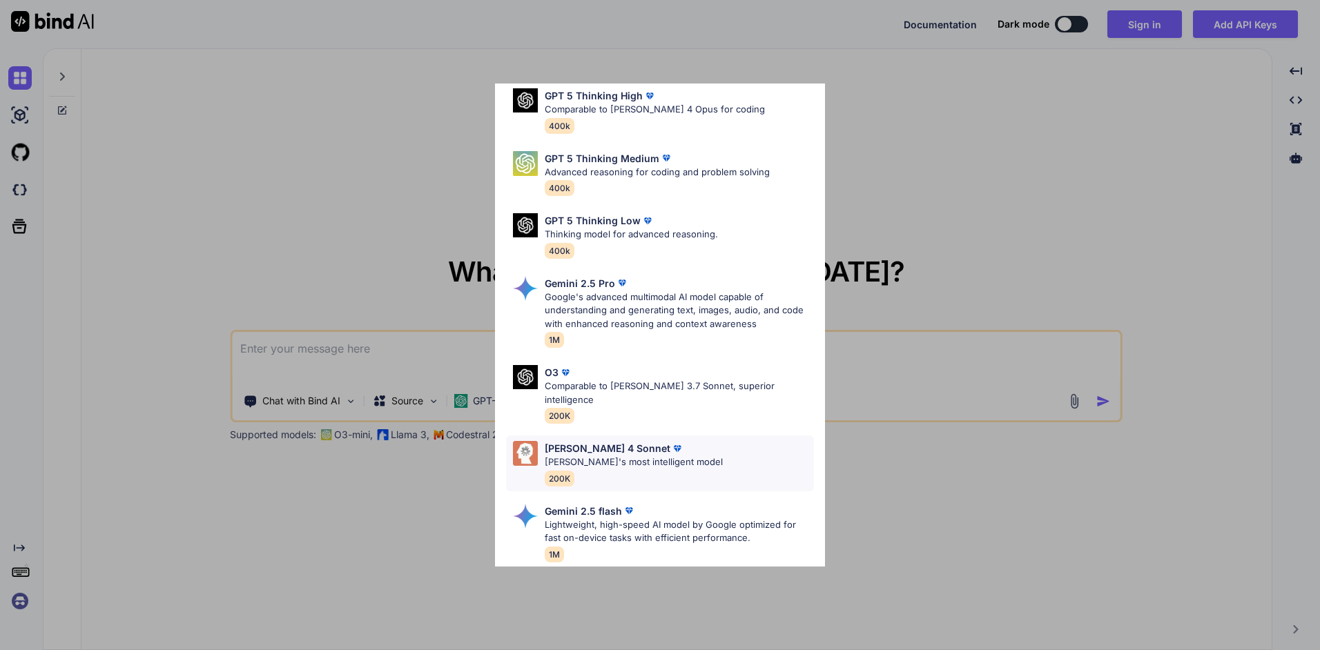 This screenshot has height=650, width=1320. I want to click on p: Gemini 2.5 Pro, so click(580, 283).